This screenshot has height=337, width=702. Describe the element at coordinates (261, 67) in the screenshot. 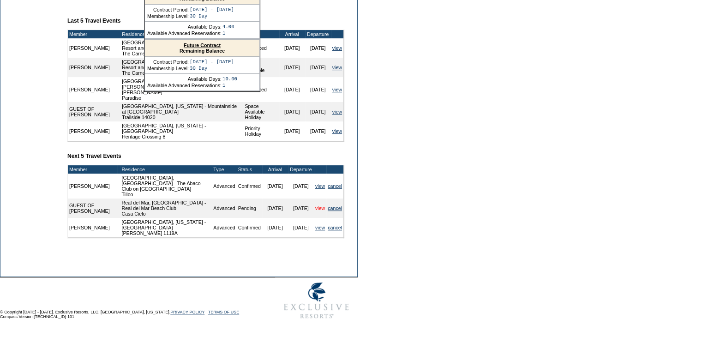

I see `td: Space Available` at that location.